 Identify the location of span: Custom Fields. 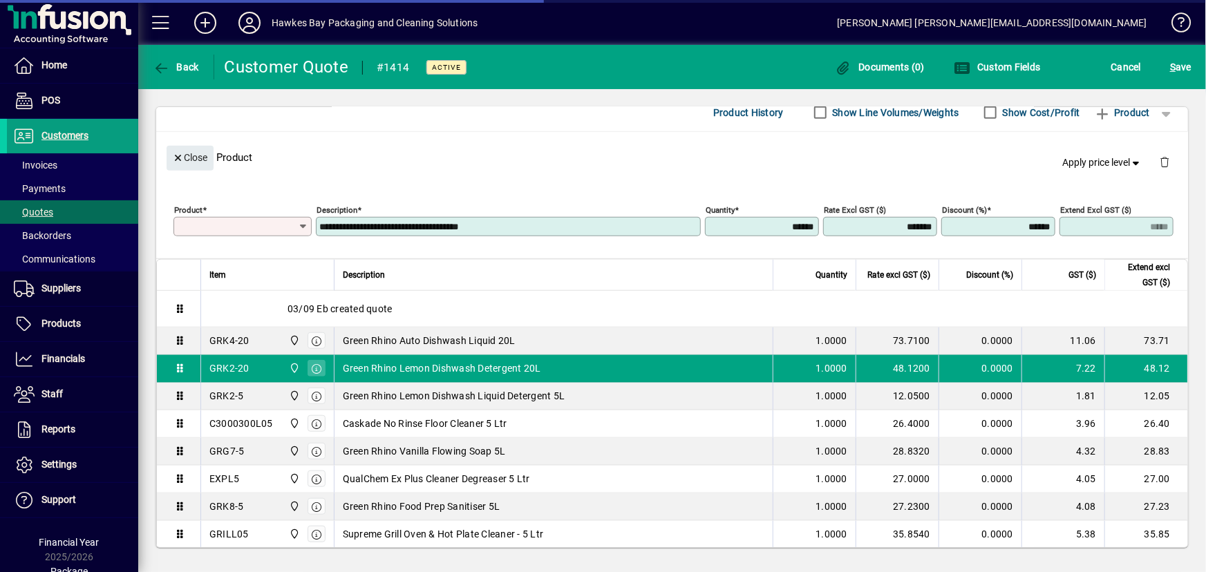
(997, 67).